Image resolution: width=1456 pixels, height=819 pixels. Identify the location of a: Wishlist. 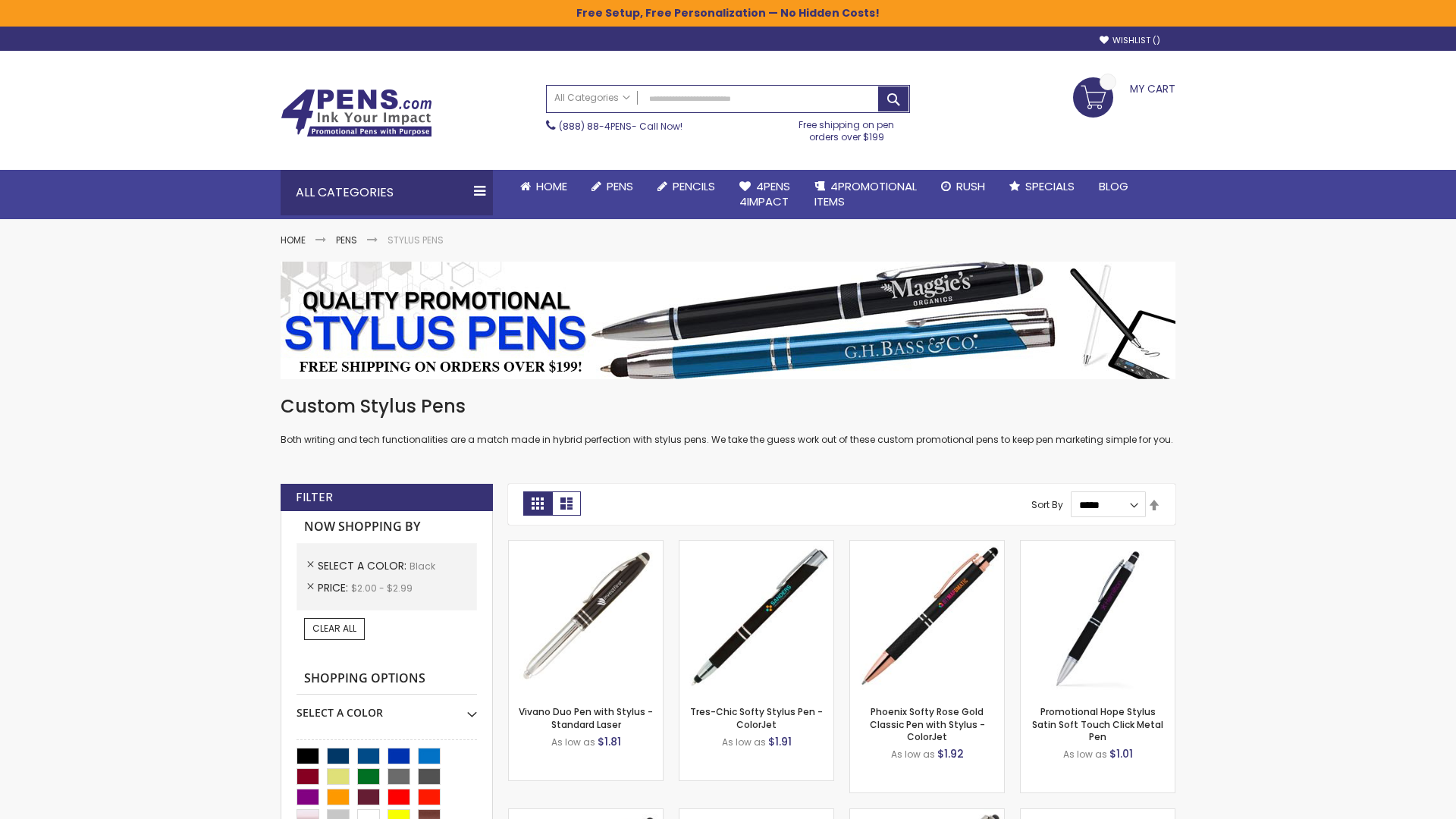
(1130, 41).